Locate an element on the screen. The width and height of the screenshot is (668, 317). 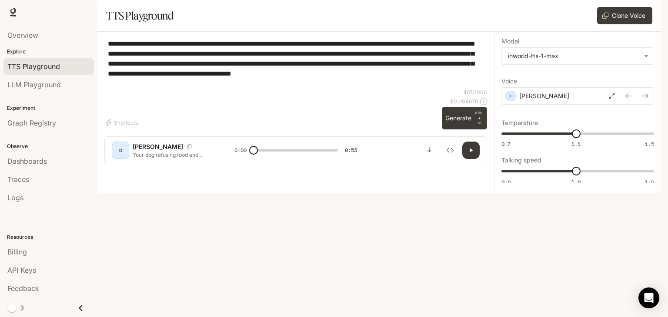
p: Model is located at coordinates (510, 41).